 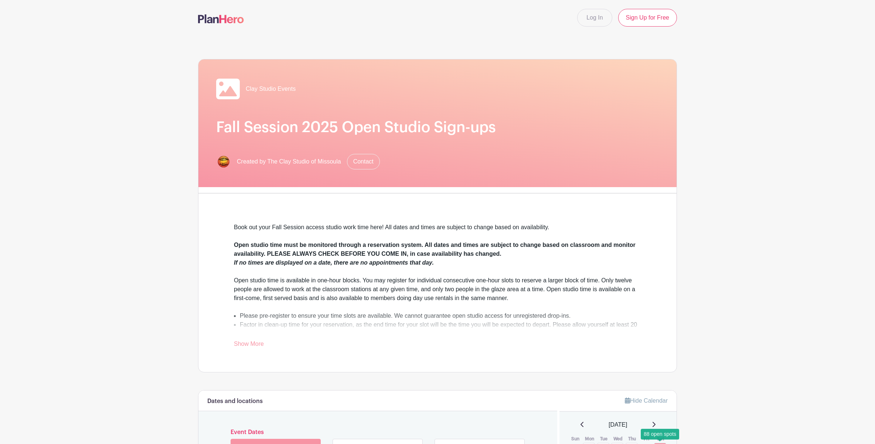 What do you see at coordinates (437, 127) in the screenshot?
I see `h1: Fall Session 2025 Open Studio Sign-ups` at bounding box center [437, 127].